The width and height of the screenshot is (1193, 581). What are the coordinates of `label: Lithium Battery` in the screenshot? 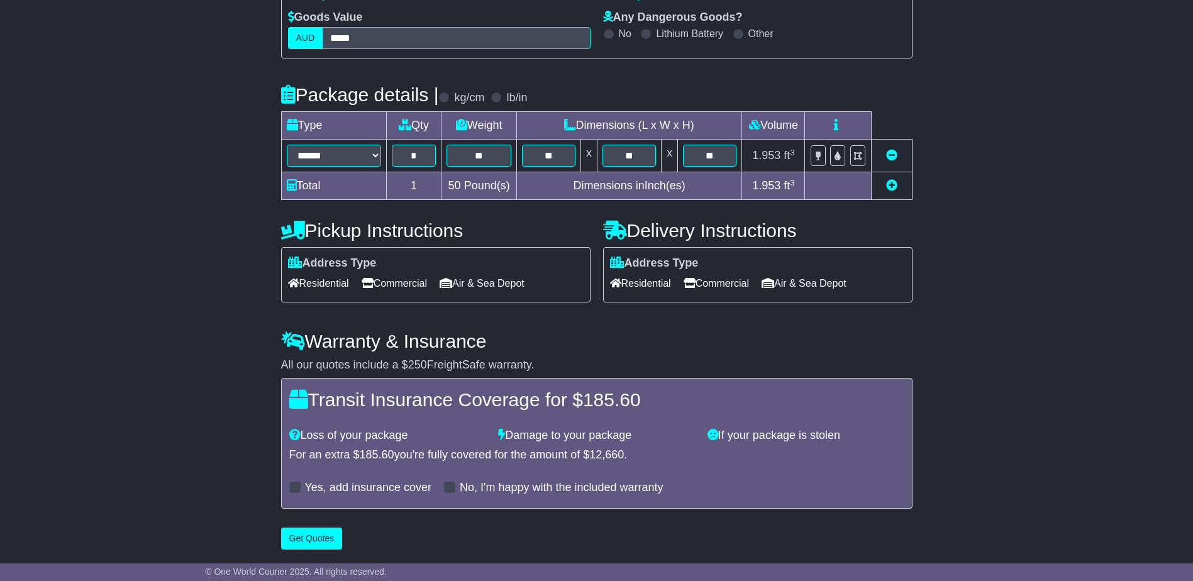 It's located at (689, 33).